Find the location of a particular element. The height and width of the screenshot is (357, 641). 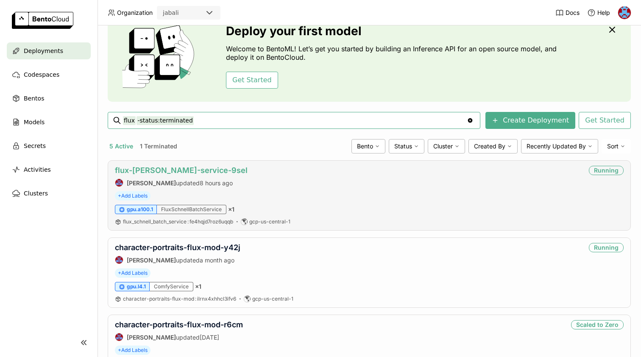

span: character-portraits-flux-mod ilrnx4xhhcl3ifv6 is located at coordinates (179, 298).